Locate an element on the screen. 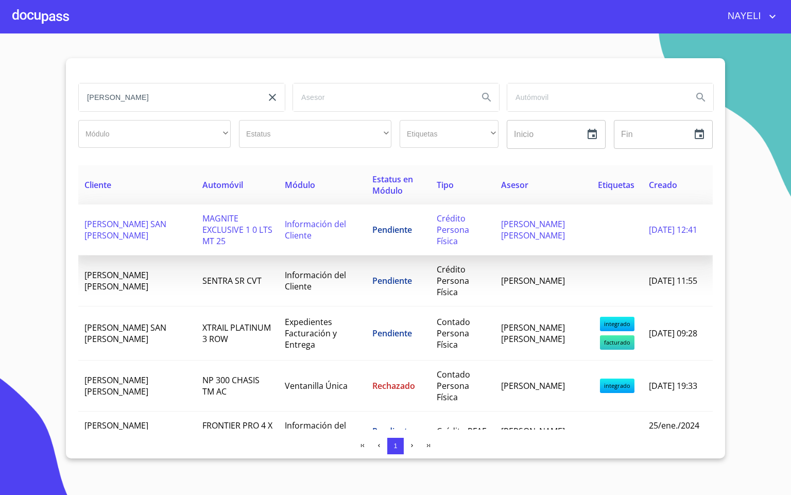  span: facturado is located at coordinates (617, 342).